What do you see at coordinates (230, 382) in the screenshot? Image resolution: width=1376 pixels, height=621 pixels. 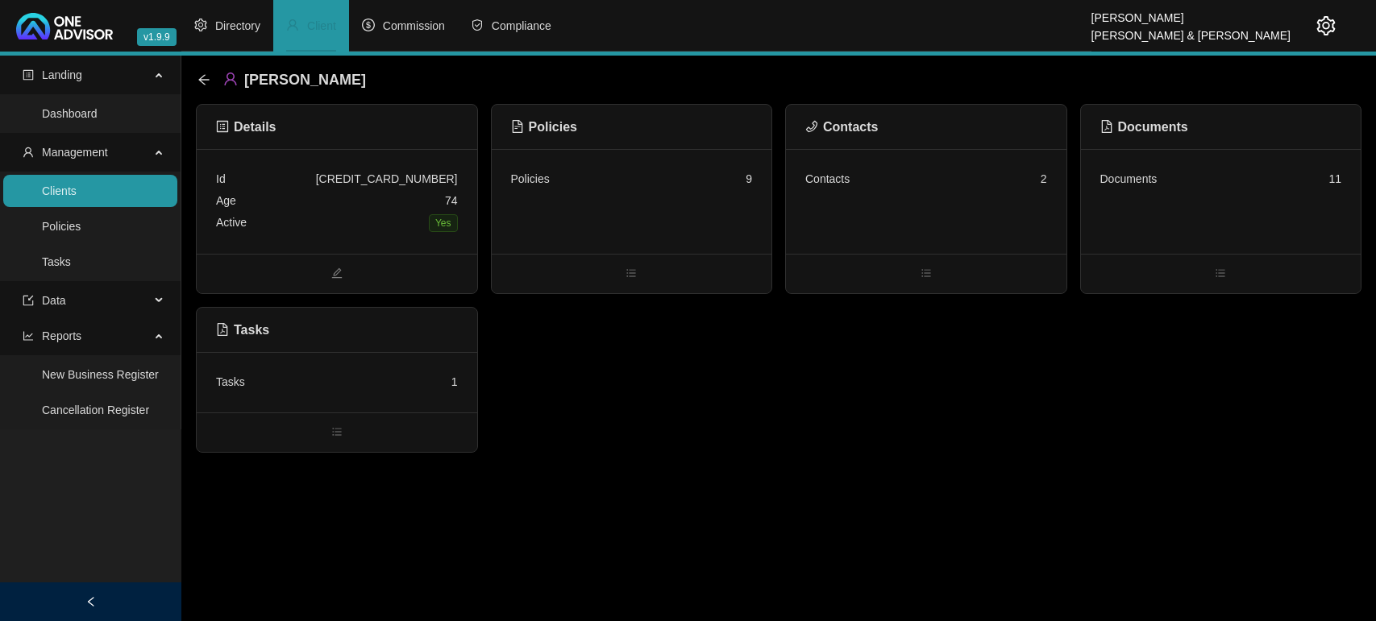 I see `div: Tasks` at bounding box center [230, 382].